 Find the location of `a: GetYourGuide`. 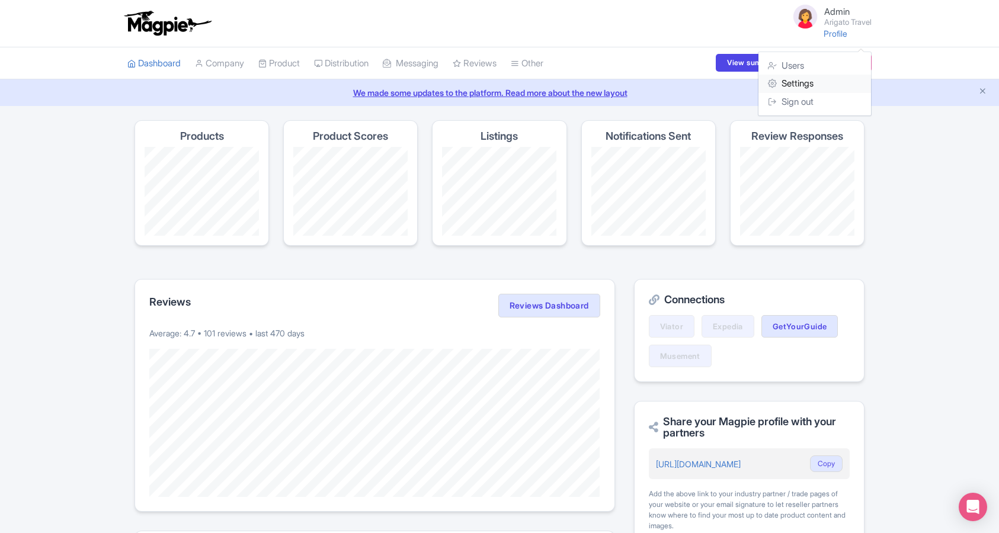

a: GetYourGuide is located at coordinates (800, 327).